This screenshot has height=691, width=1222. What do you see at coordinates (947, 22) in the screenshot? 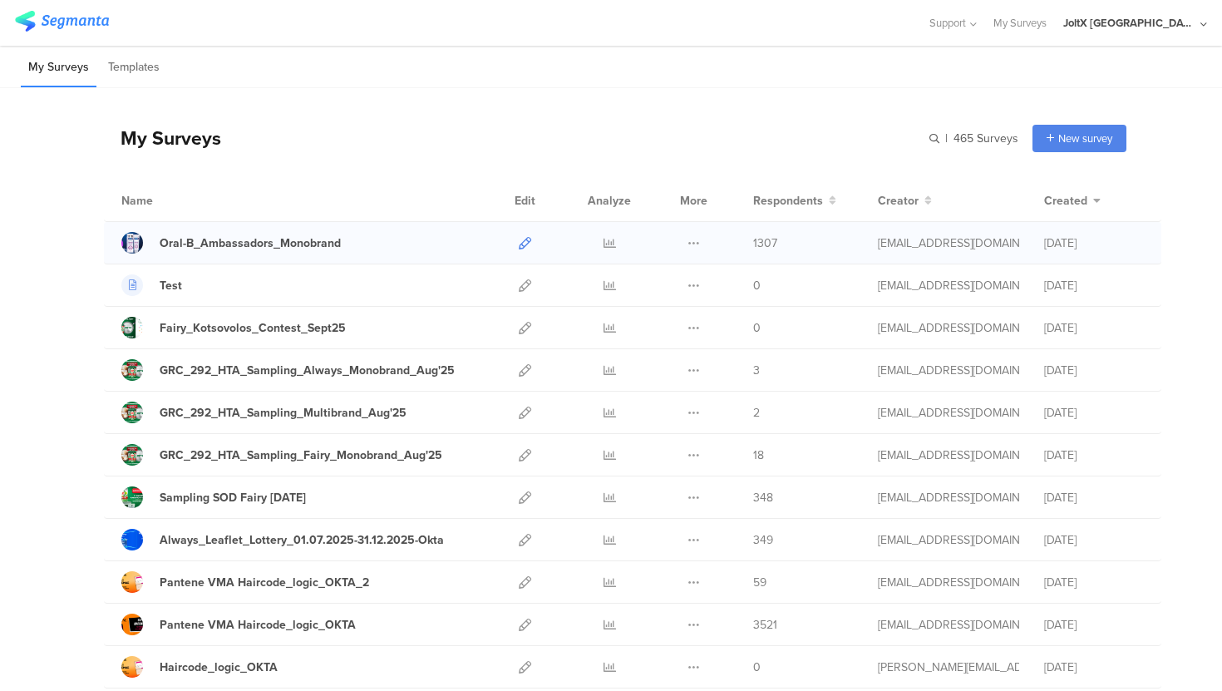
I see `span: Support` at bounding box center [947, 22].